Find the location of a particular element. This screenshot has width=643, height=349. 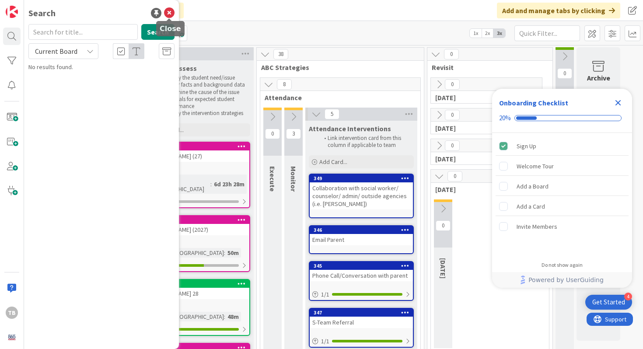

div: Add a Card is incomplete. is located at coordinates (562, 207).